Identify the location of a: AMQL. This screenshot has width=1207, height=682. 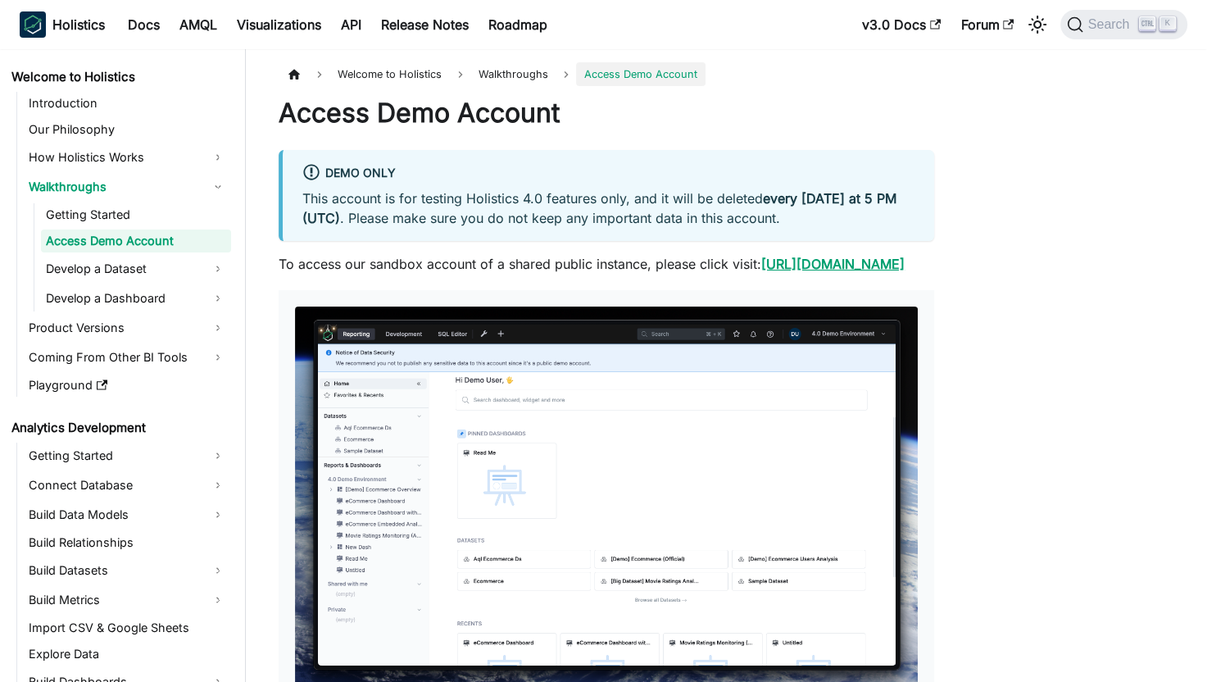
(198, 25).